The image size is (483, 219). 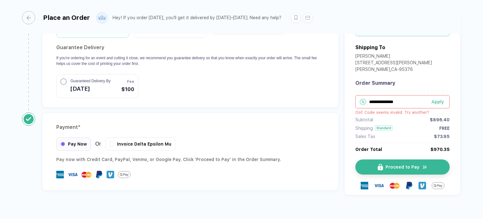 I want to click on div: $896.40, so click(x=440, y=119).